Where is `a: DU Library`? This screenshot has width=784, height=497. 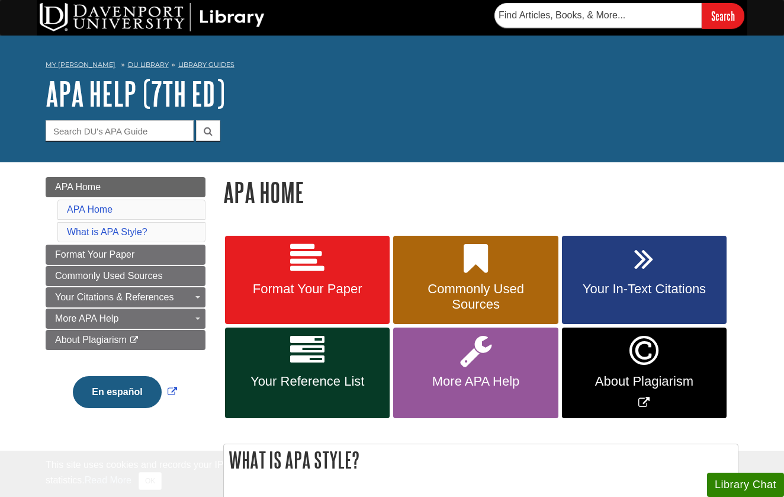 a: DU Library is located at coordinates (148, 65).